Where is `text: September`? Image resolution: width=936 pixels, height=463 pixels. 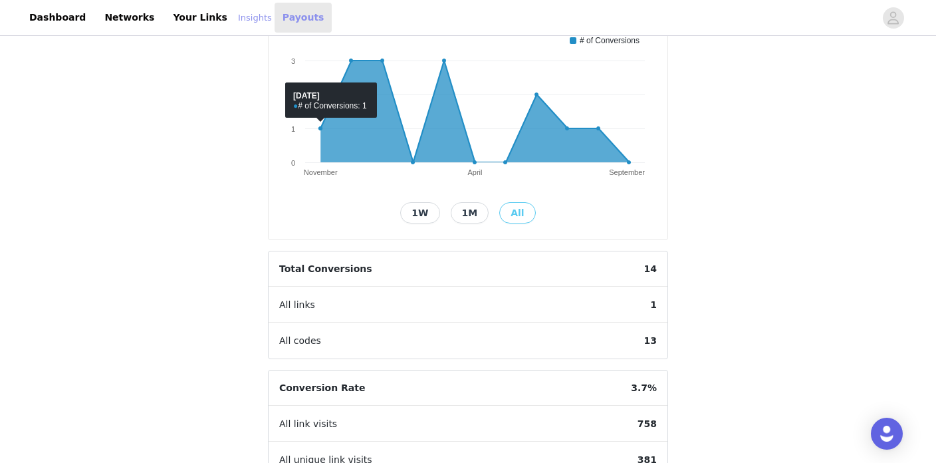 text: September is located at coordinates (627, 172).